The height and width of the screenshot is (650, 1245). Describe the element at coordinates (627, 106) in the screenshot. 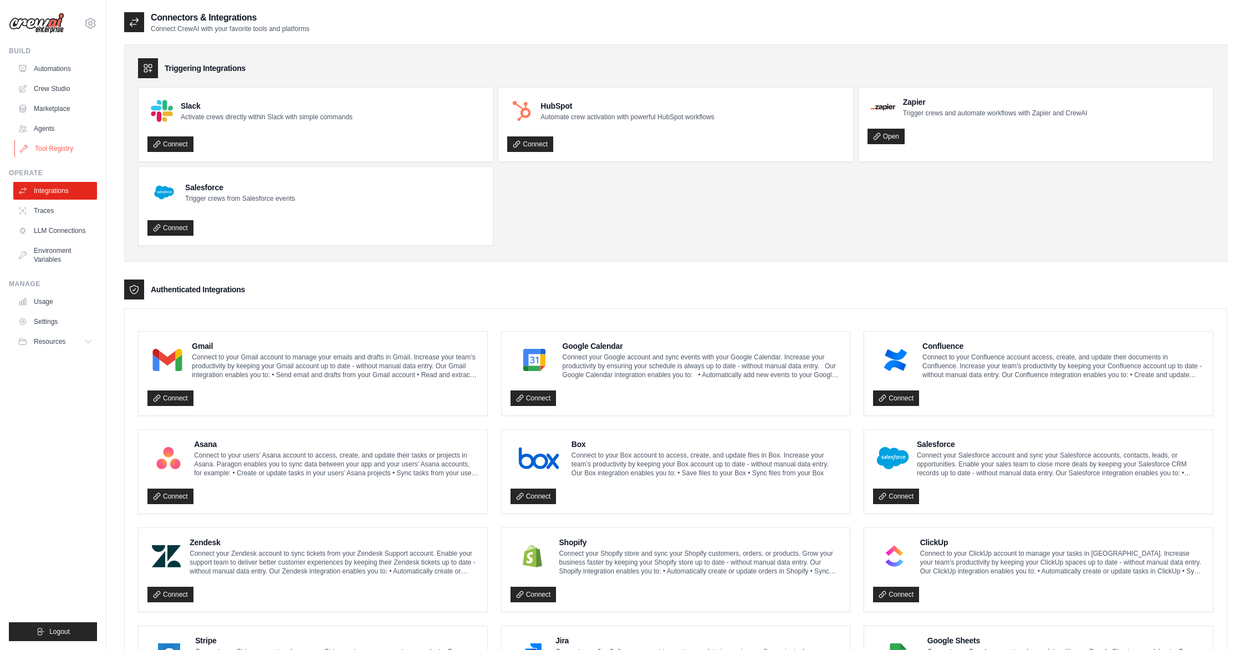

I see `h4: HubSpot` at that location.